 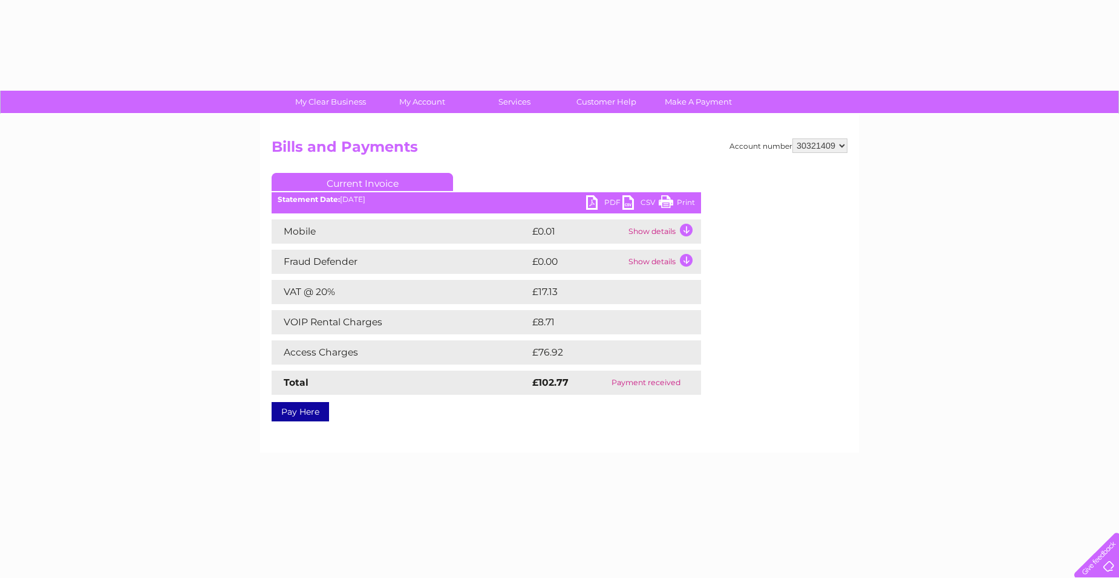 I want to click on a: Make A Payment, so click(x=698, y=102).